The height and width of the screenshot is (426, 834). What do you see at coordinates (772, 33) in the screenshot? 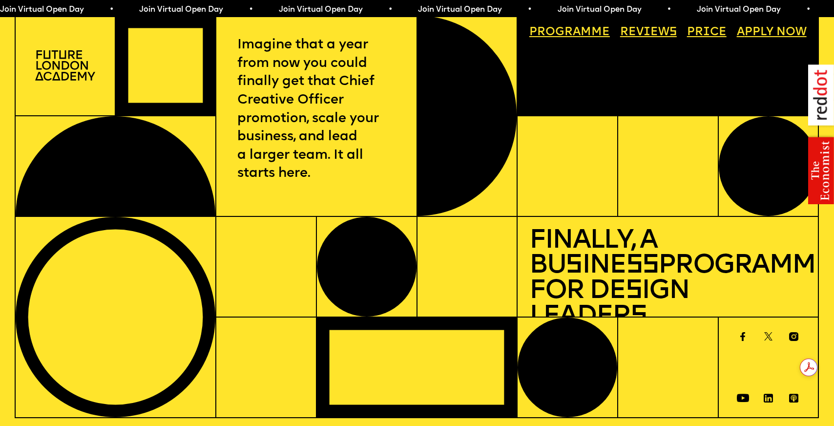
I see `a: Apply now` at bounding box center [772, 33].